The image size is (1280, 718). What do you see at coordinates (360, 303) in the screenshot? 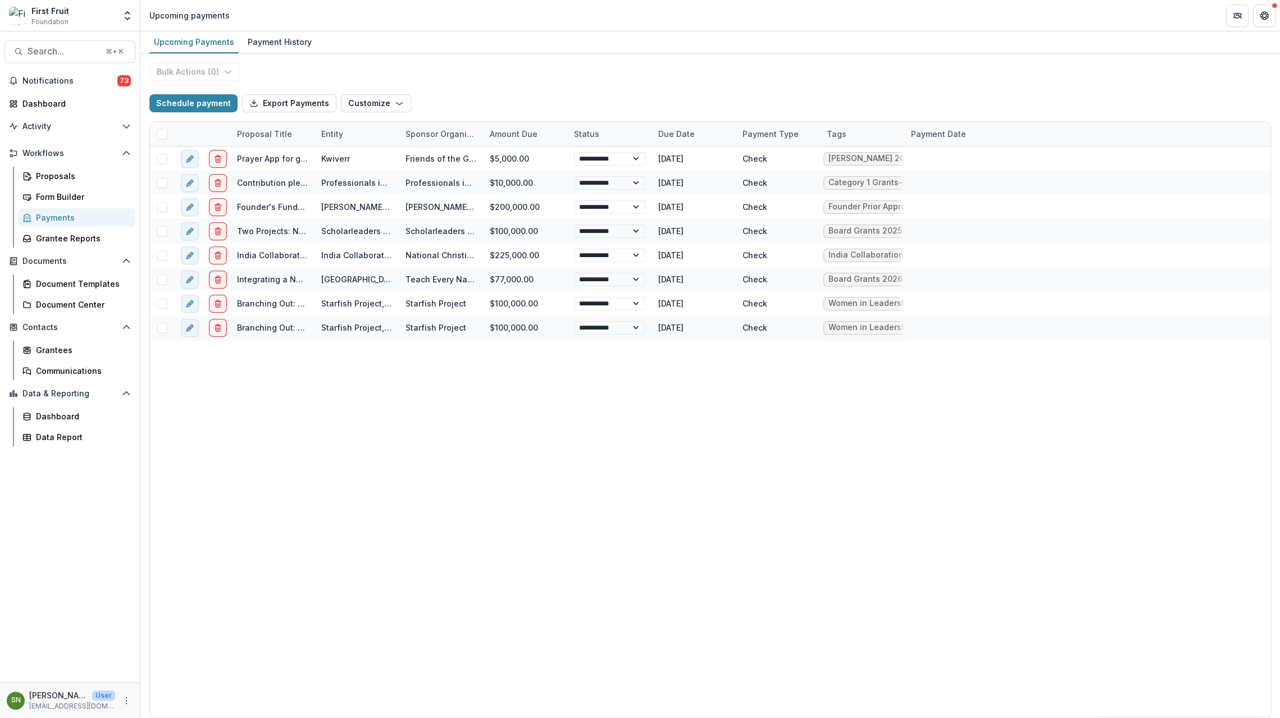
I see `a: Starfish Project, Inc.` at bounding box center [360, 303].